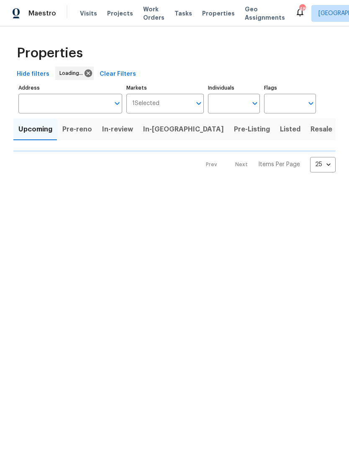  What do you see at coordinates (35, 129) in the screenshot?
I see `span: Upcoming` at bounding box center [35, 129].